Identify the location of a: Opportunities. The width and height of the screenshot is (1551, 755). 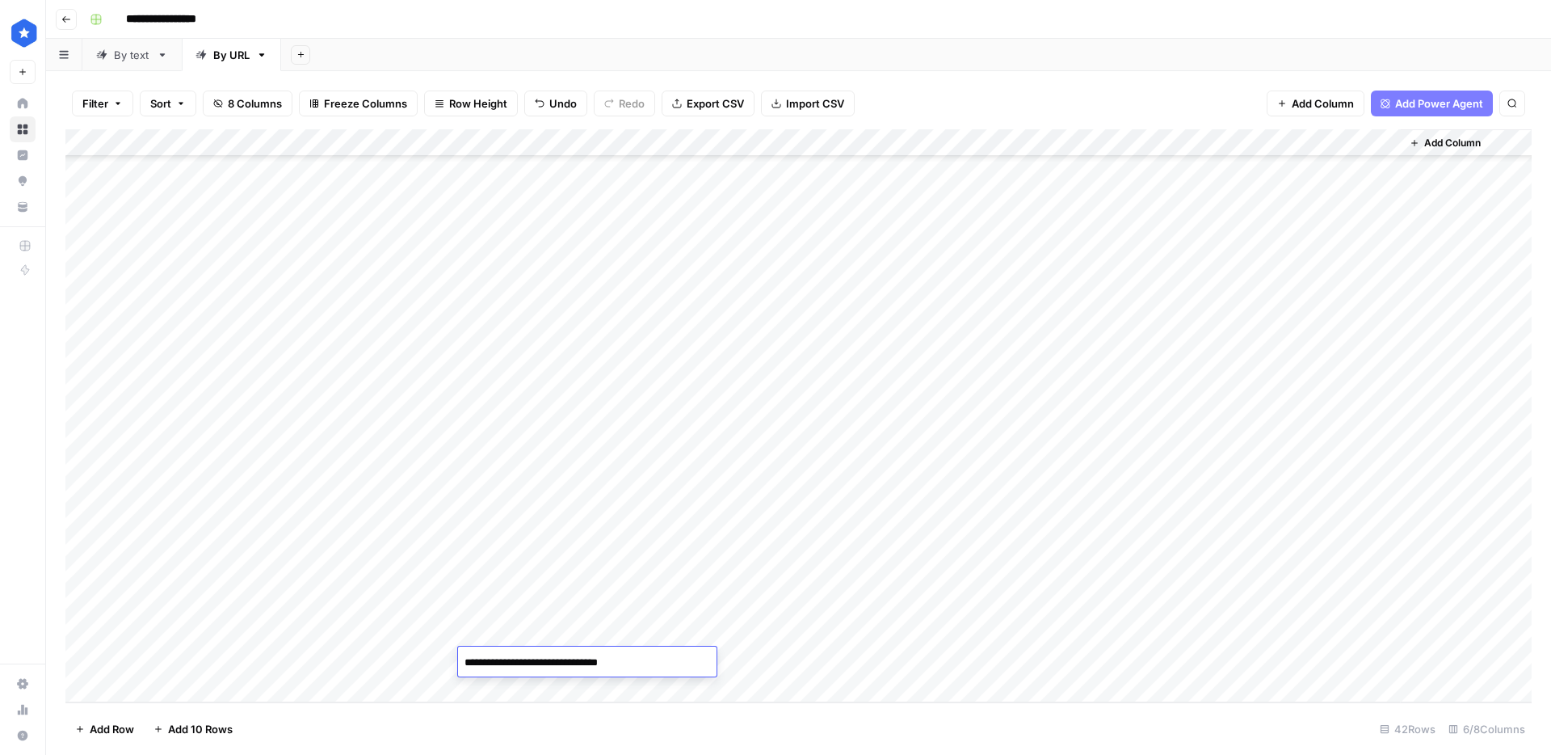
(23, 181).